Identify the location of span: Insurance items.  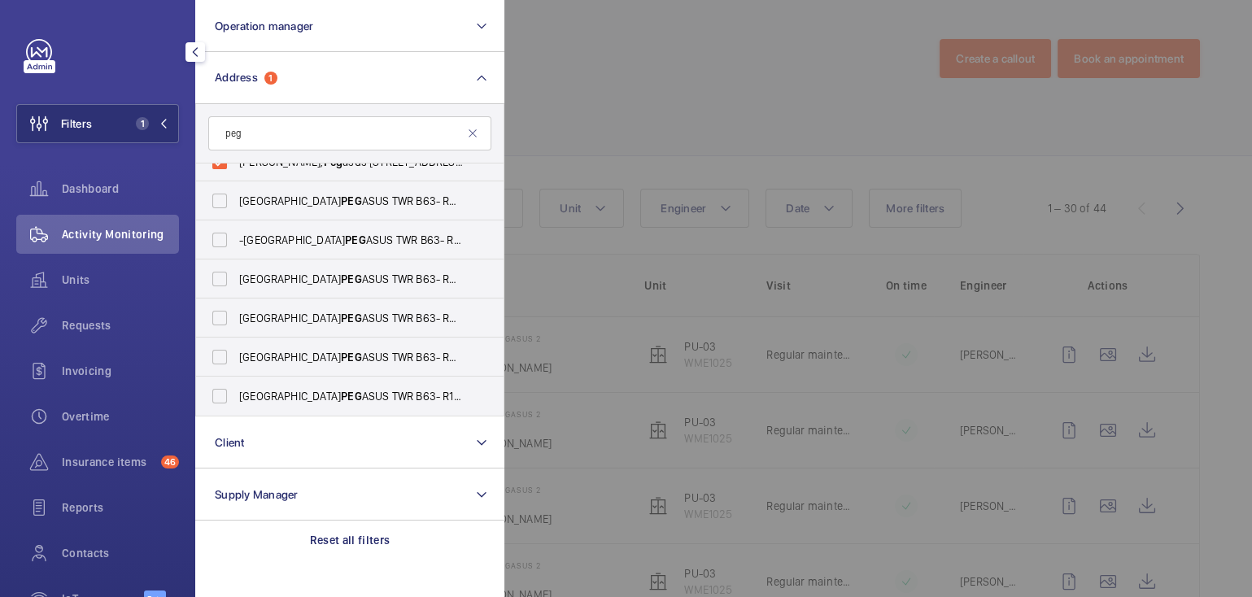
(108, 462).